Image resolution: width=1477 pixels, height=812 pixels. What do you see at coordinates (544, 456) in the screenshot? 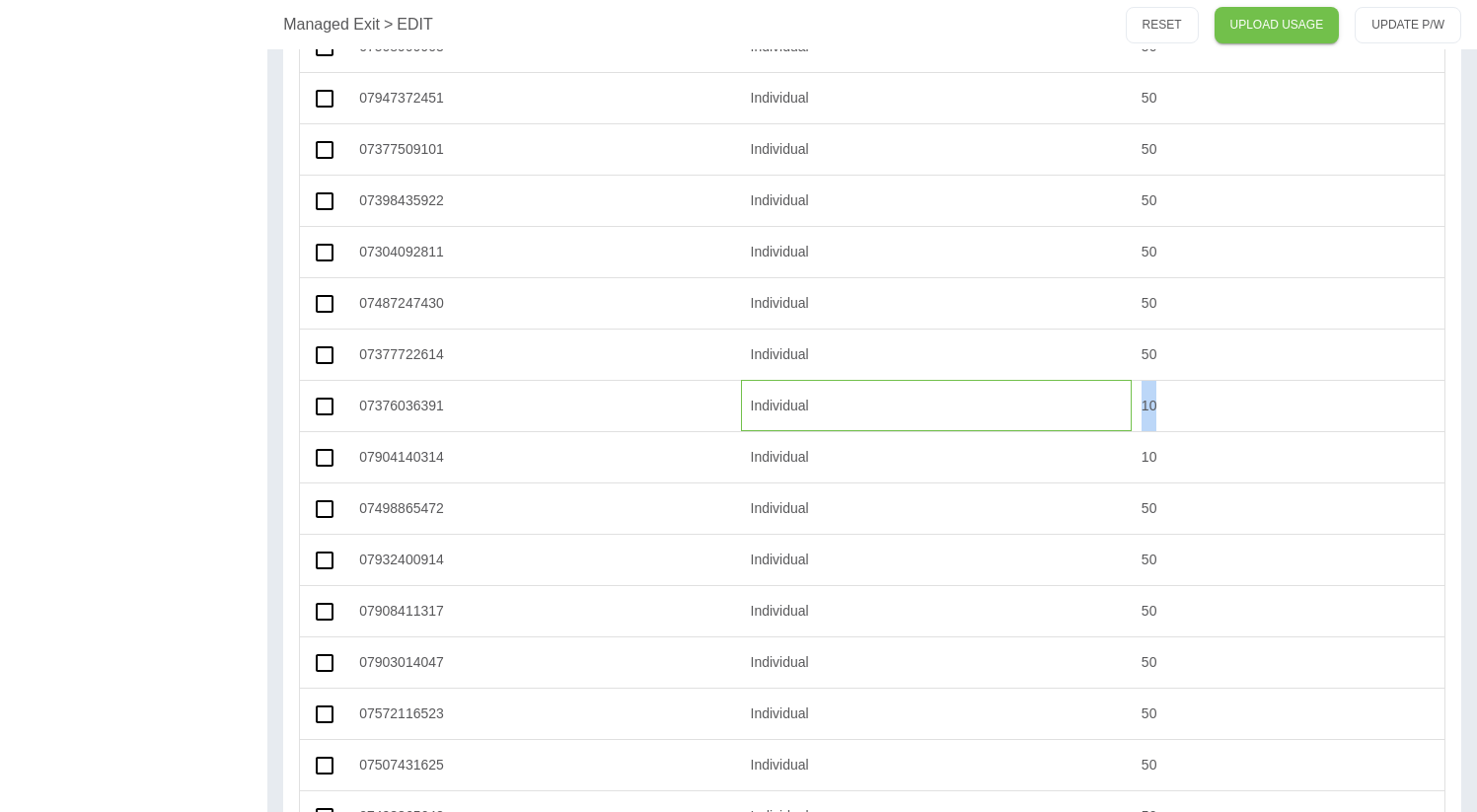
I see `div: 07904140314` at bounding box center [544, 456].